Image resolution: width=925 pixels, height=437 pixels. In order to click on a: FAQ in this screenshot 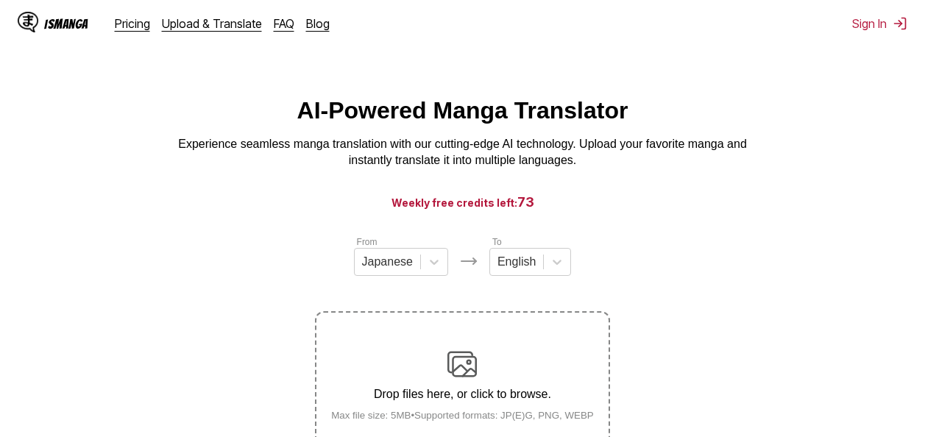, I will do `click(284, 24)`.